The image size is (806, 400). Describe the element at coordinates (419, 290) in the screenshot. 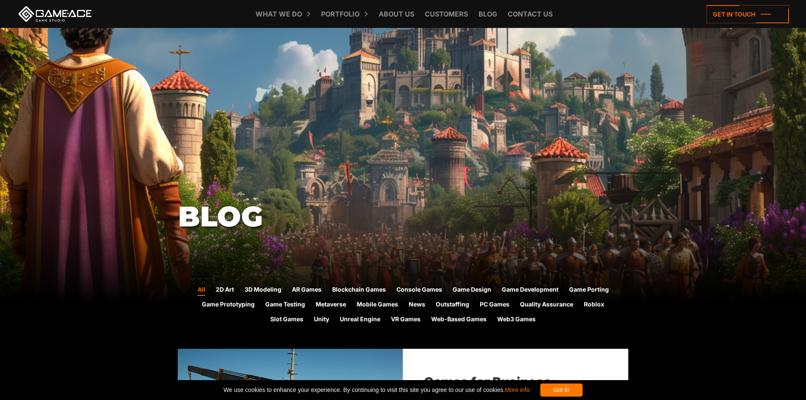

I see `a: Console Games` at that location.